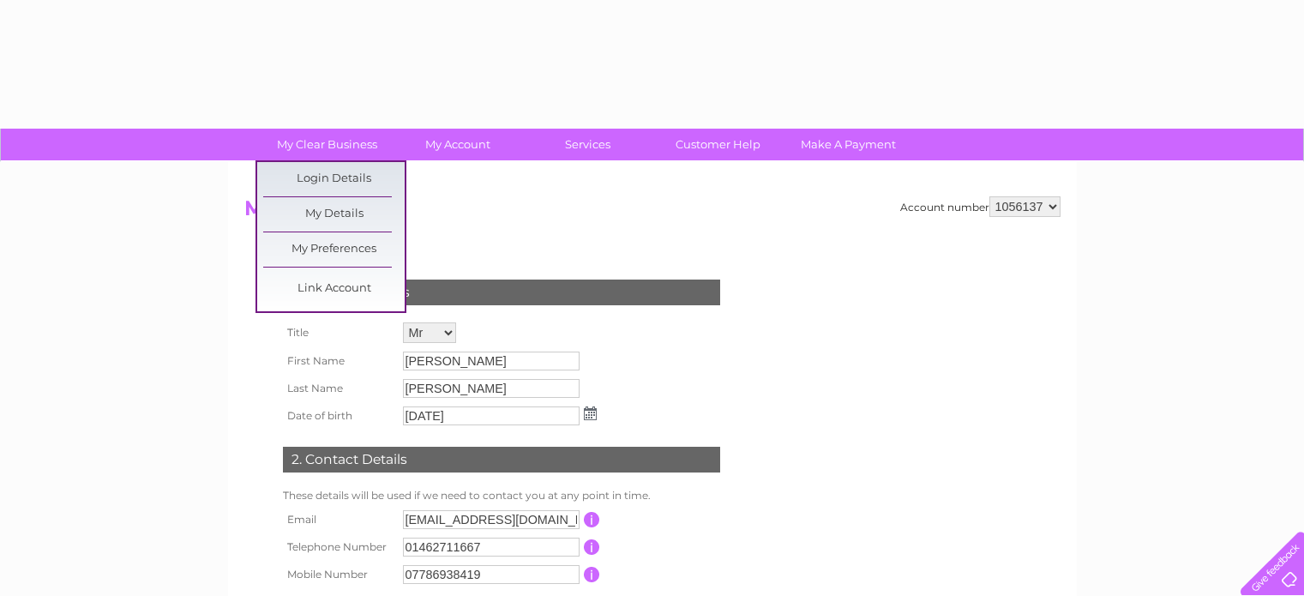  Describe the element at coordinates (334, 179) in the screenshot. I see `a: Login Details` at that location.